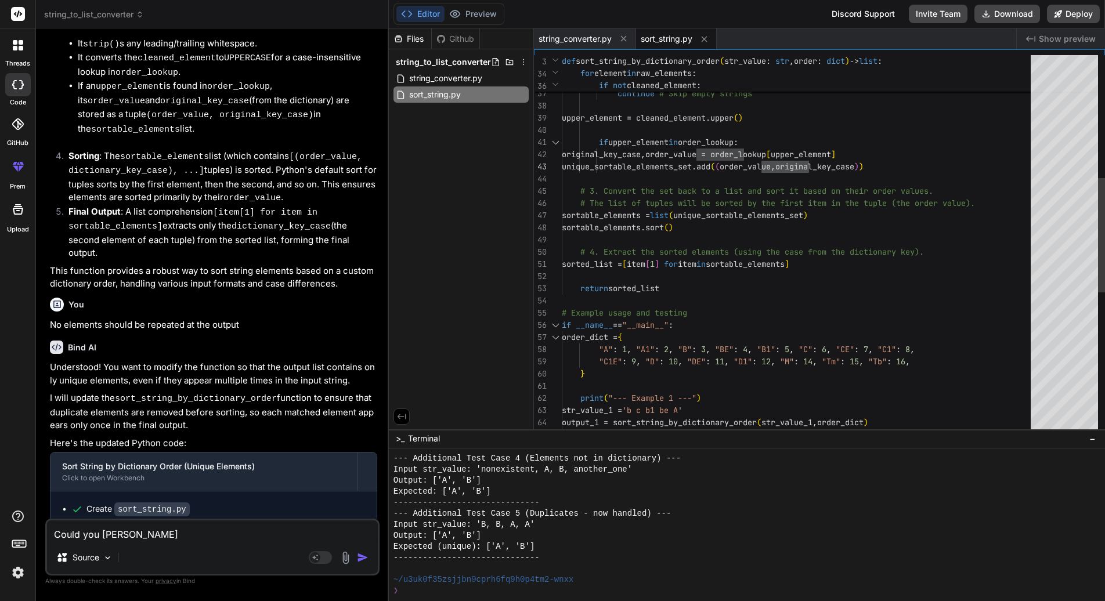  What do you see at coordinates (745, 61) in the screenshot?
I see `span: str_value` at bounding box center [745, 61].